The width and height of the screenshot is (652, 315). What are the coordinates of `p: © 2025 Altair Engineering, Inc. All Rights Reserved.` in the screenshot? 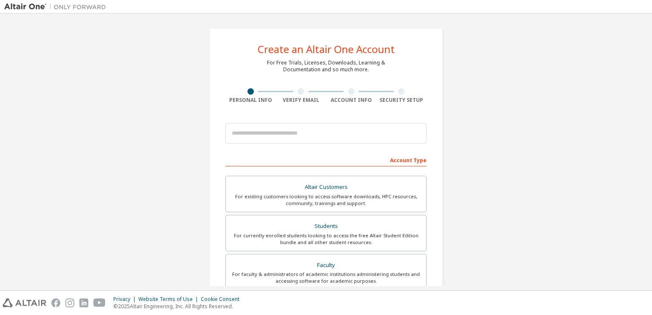 It's located at (179, 306).